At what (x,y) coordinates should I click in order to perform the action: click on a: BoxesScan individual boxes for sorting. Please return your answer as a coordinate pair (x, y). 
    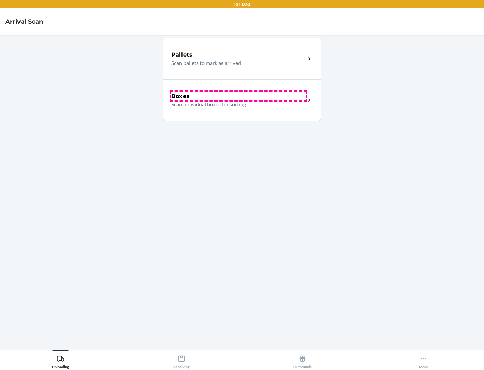
    Looking at the image, I should click on (242, 100).